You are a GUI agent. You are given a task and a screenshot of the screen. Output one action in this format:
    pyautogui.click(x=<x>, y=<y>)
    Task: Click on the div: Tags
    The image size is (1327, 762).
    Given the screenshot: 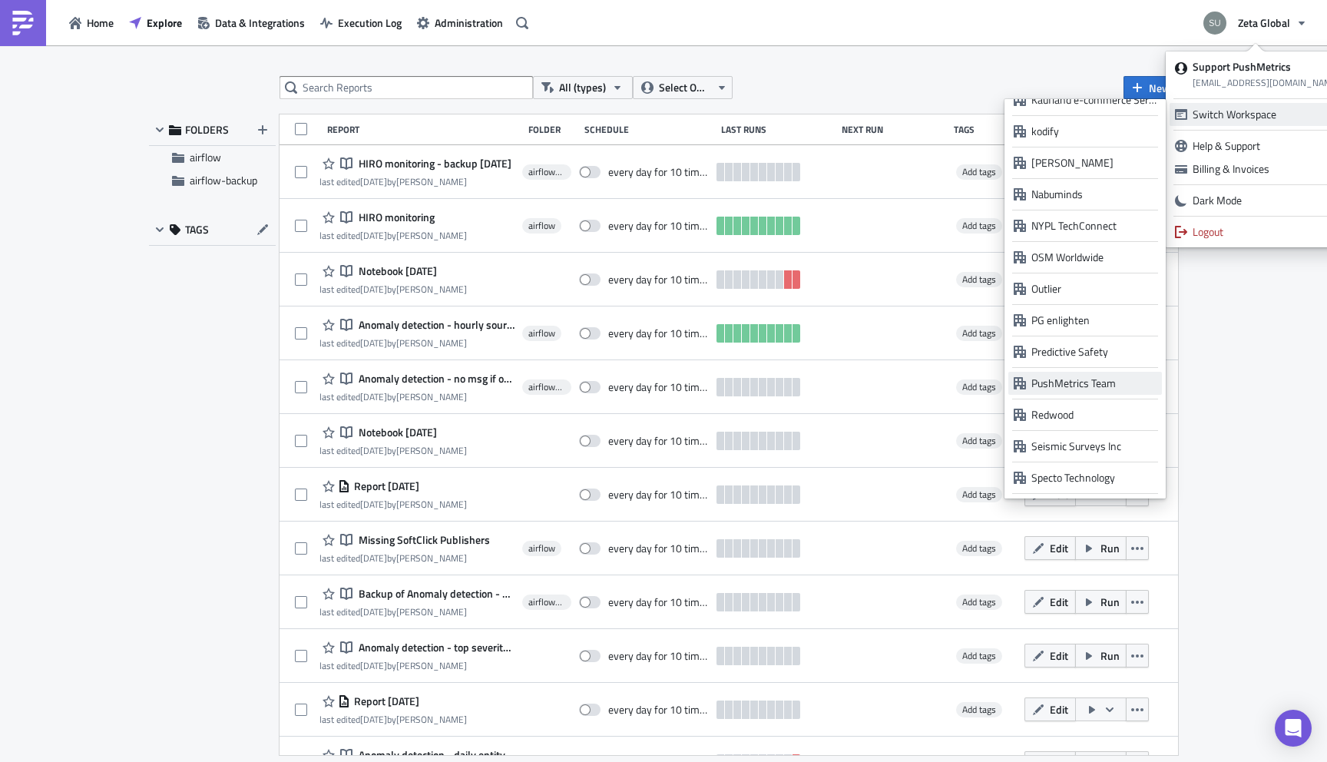 What is the action you would take?
    pyautogui.click(x=986, y=129)
    